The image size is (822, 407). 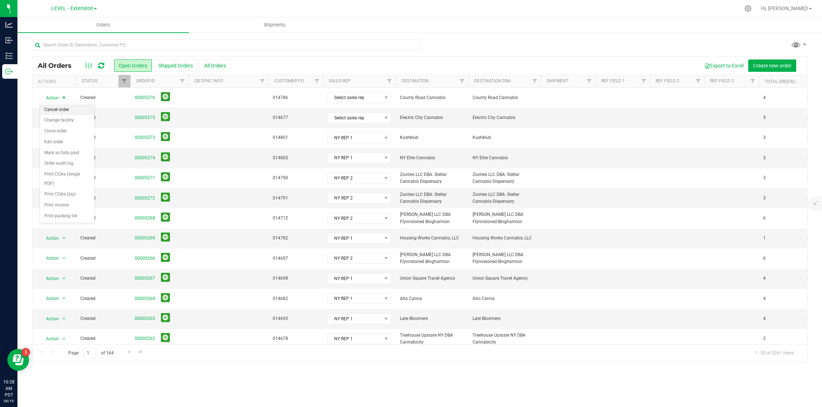 I want to click on span: Late Bloomers, so click(x=432, y=319).